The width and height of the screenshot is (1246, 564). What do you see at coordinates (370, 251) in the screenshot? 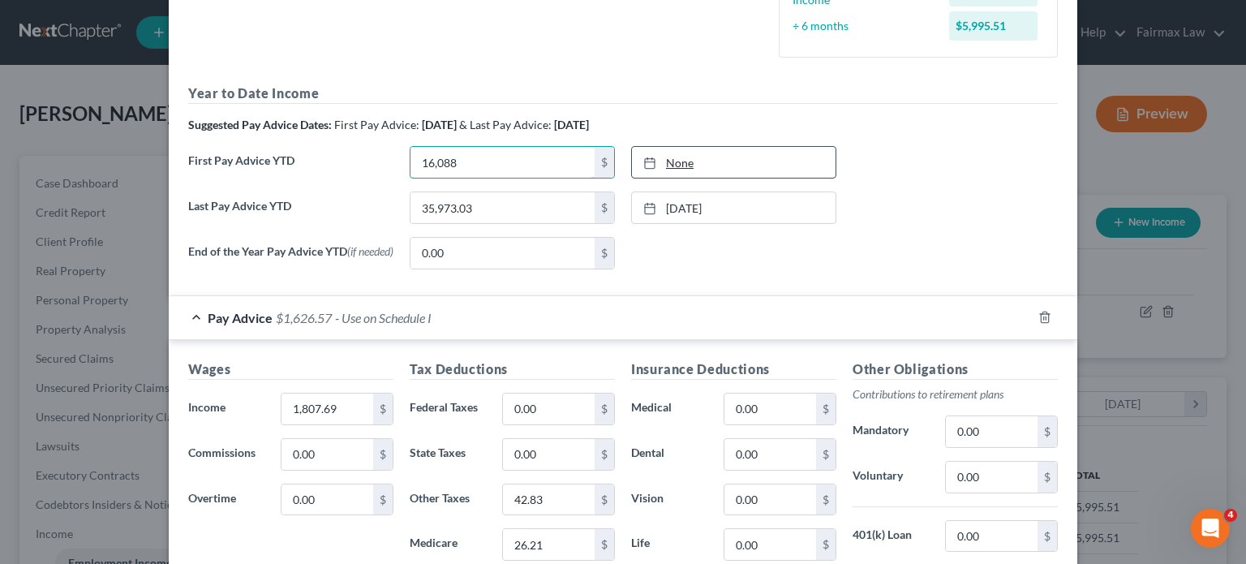
I see `span: (if needed)` at bounding box center [370, 251].